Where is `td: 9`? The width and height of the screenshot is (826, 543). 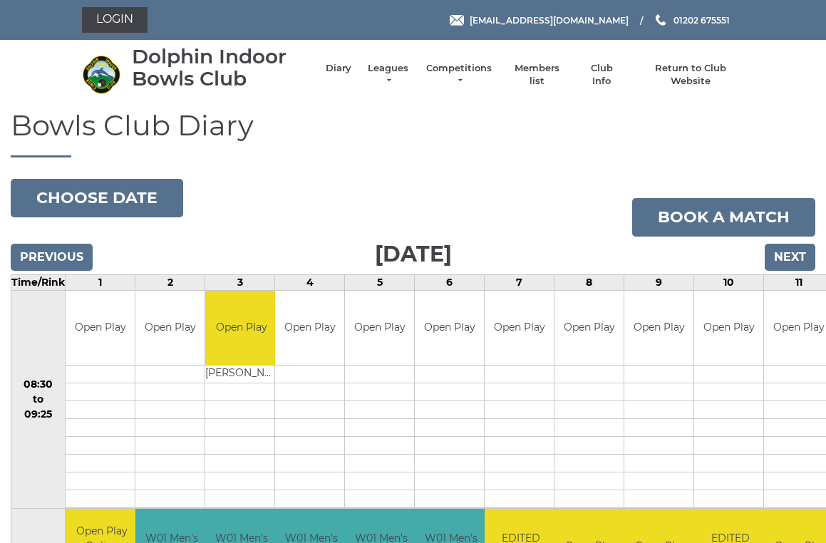 td: 9 is located at coordinates (659, 282).